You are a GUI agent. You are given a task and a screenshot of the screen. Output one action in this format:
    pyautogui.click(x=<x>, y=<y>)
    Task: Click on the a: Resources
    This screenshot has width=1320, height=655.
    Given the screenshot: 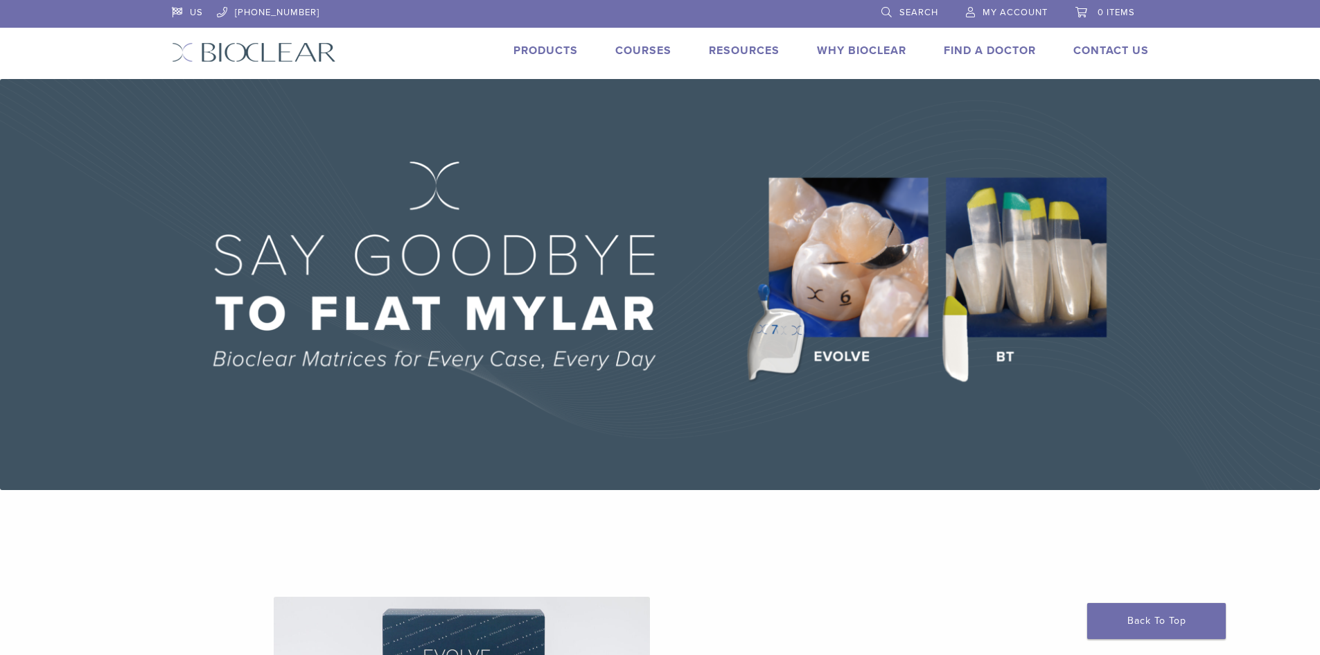 What is the action you would take?
    pyautogui.click(x=744, y=51)
    